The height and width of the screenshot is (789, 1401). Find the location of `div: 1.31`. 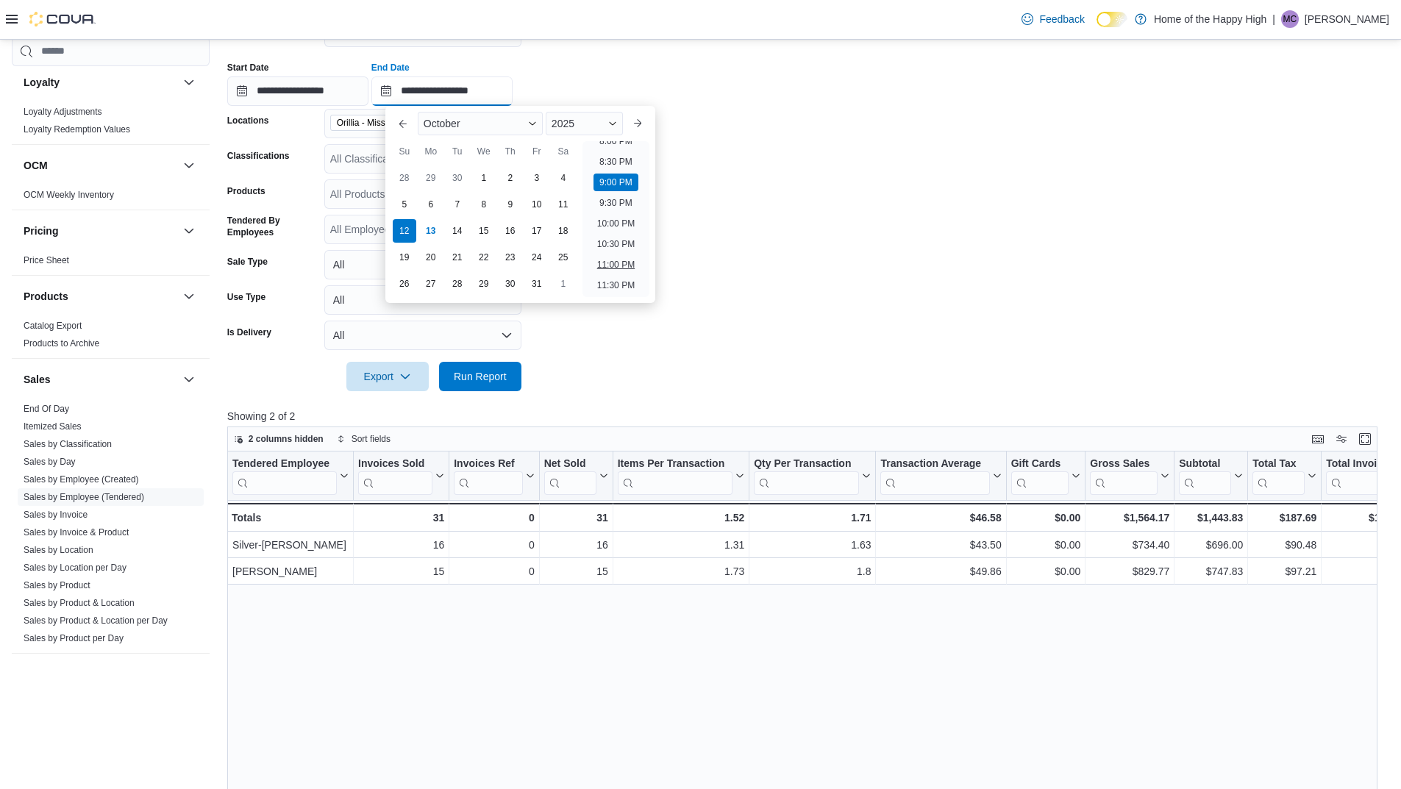

div: 1.31 is located at coordinates (681, 545).